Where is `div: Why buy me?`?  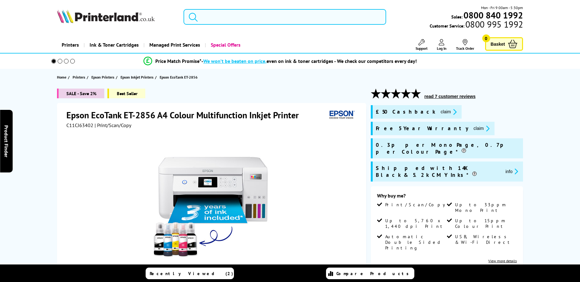
div: Why buy me? is located at coordinates (447, 197).